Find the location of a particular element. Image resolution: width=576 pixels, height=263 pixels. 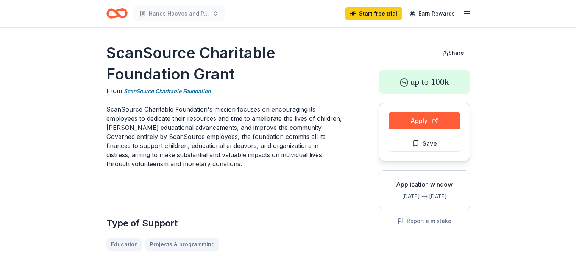

div: Application window is located at coordinates (425, 184).